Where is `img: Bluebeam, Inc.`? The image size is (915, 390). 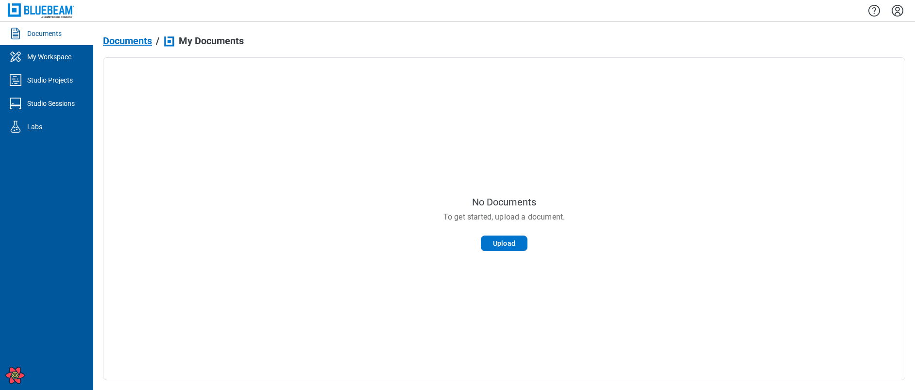 img: Bluebeam, Inc. is located at coordinates (41, 10).